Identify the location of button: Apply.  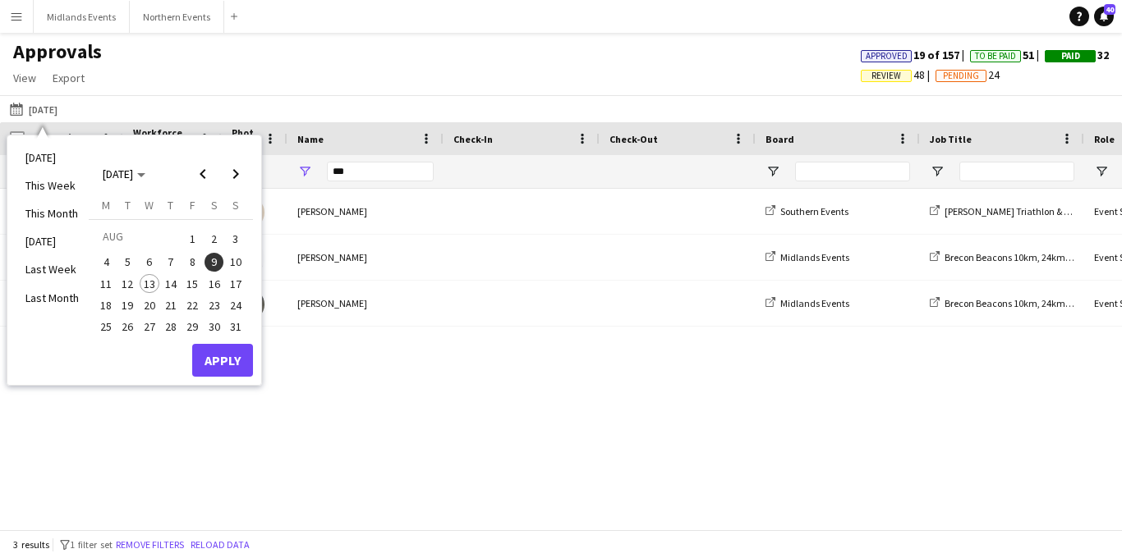
(223, 360).